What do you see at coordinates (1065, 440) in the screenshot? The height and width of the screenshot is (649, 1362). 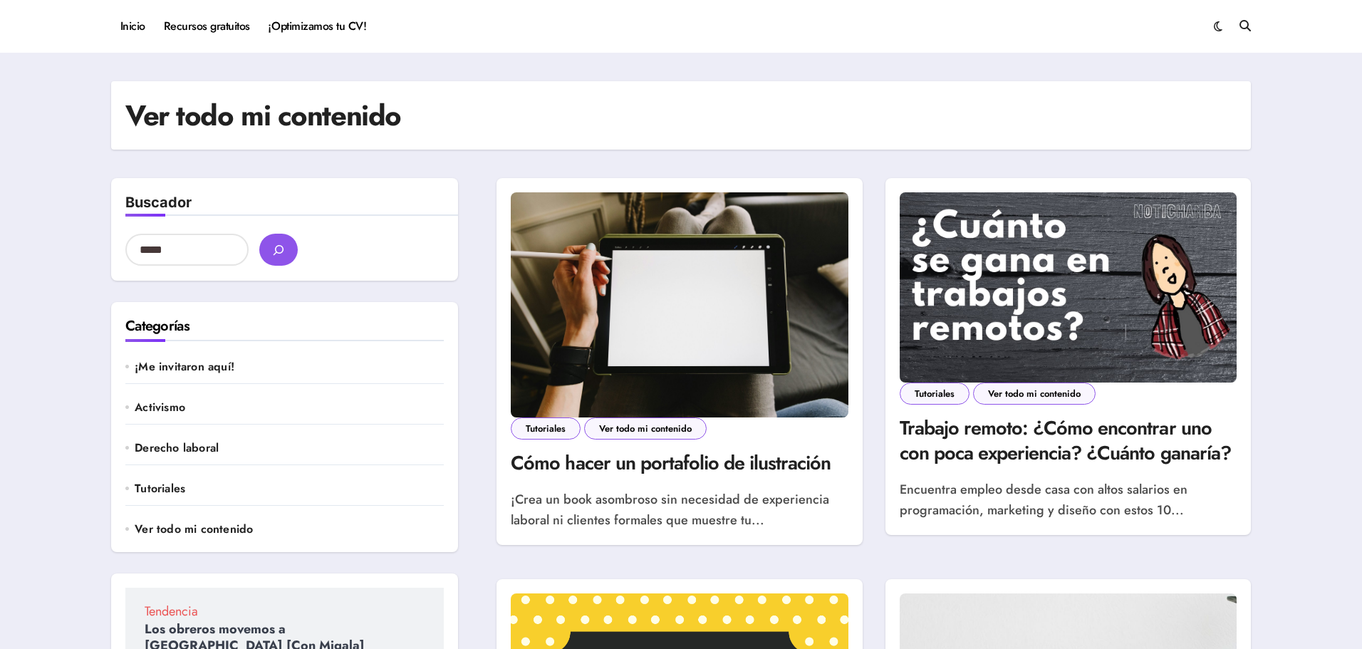 I see `a: Trabajo remoto: ¿Cómo encontrar uno con poca experiencia? ¿Cuánto ganaría?` at bounding box center [1065, 440].